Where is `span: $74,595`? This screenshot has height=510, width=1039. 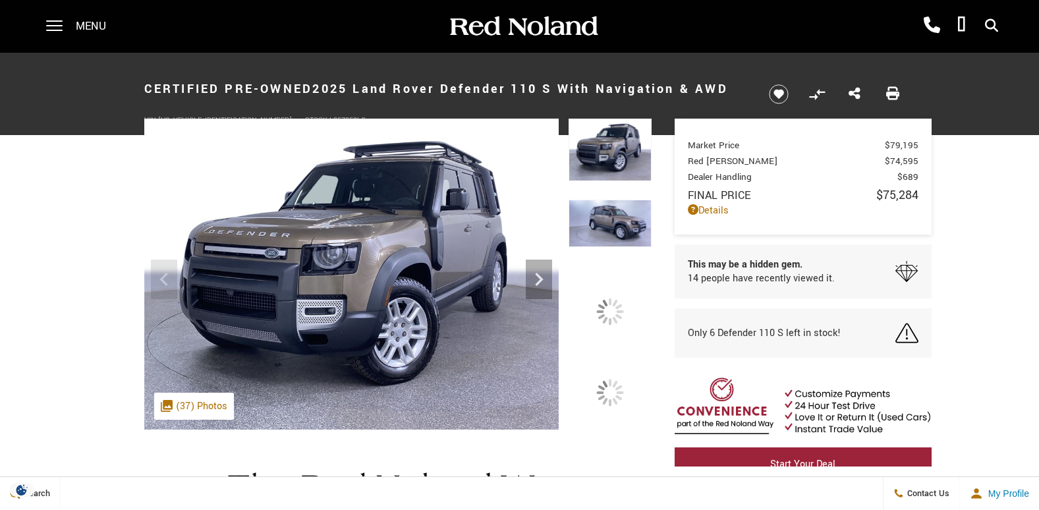
span: $74,595 is located at coordinates (901, 161).